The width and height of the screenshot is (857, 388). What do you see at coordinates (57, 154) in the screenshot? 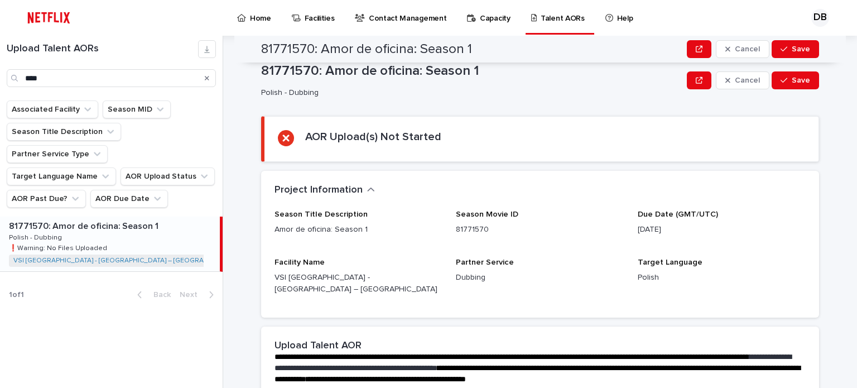
I see `button: Partner Service Type` at bounding box center [57, 154].